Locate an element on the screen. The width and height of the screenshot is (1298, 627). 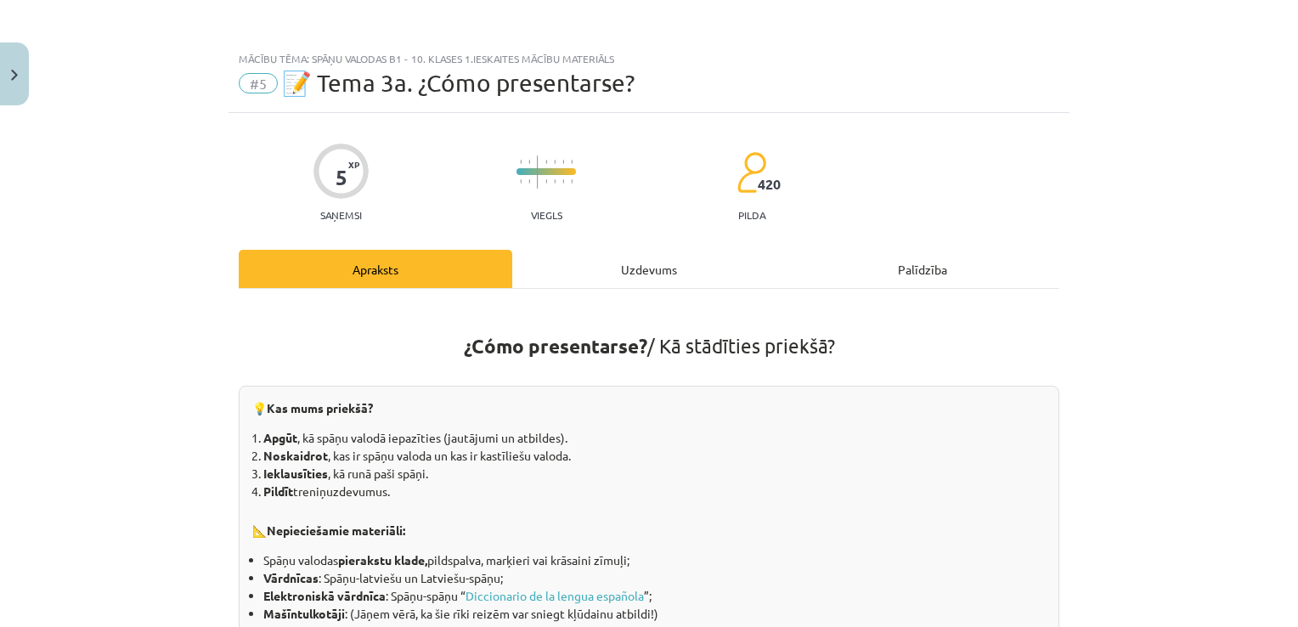
div: Palīdzība is located at coordinates (923, 269).